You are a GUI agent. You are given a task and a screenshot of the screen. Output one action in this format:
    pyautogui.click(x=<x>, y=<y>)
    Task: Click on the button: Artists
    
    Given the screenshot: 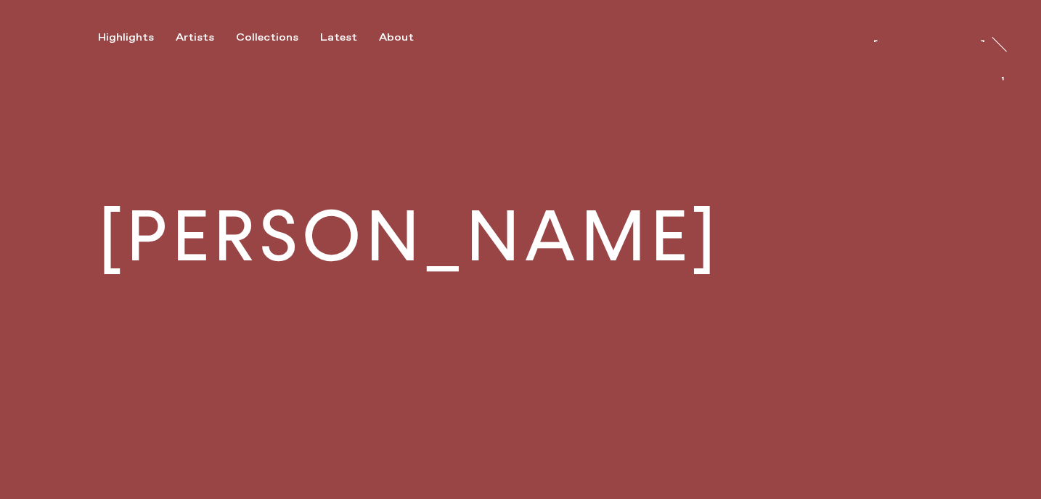 What is the action you would take?
    pyautogui.click(x=205, y=38)
    